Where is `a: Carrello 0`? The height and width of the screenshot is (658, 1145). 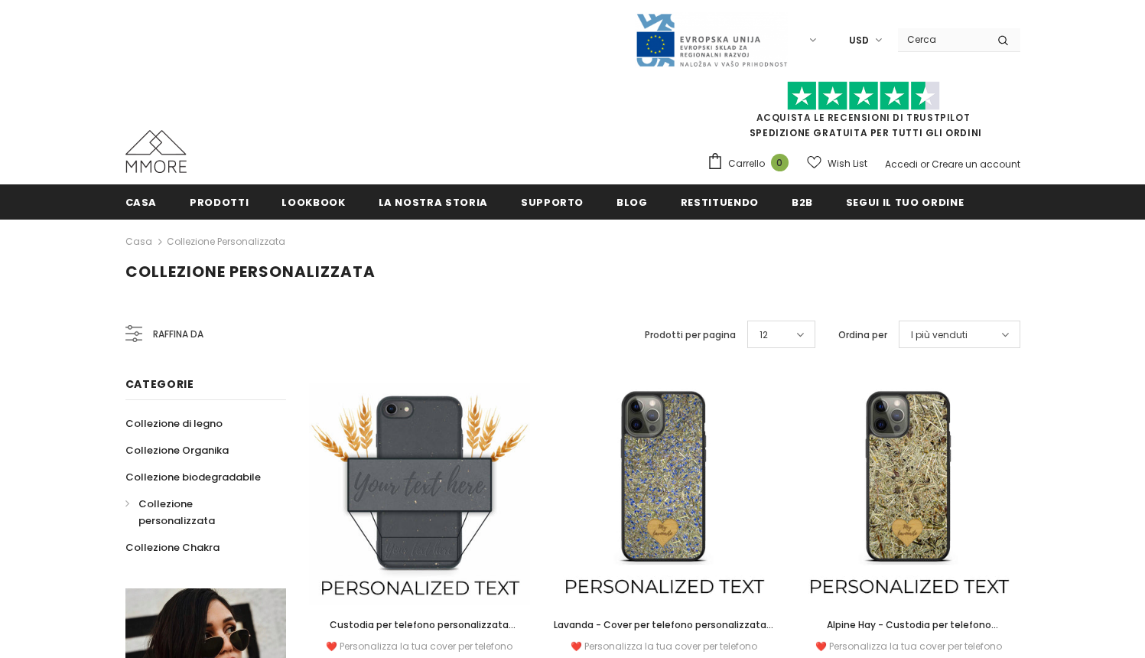 a: Carrello 0 is located at coordinates (751, 164).